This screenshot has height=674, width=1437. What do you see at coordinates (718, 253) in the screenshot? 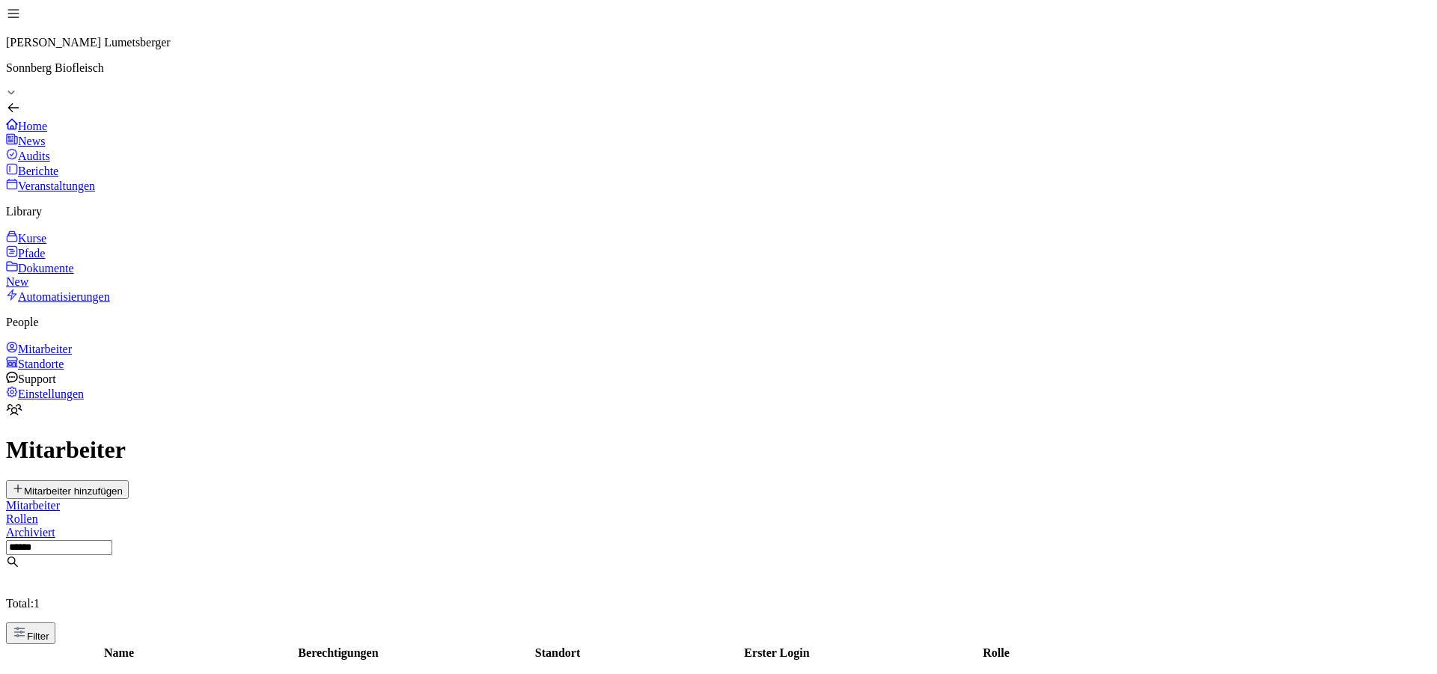
I see `div: Pfade` at bounding box center [718, 253].